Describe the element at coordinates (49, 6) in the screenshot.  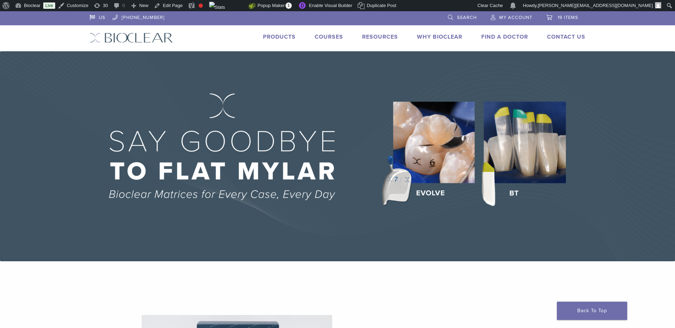
I see `a: Live` at that location.